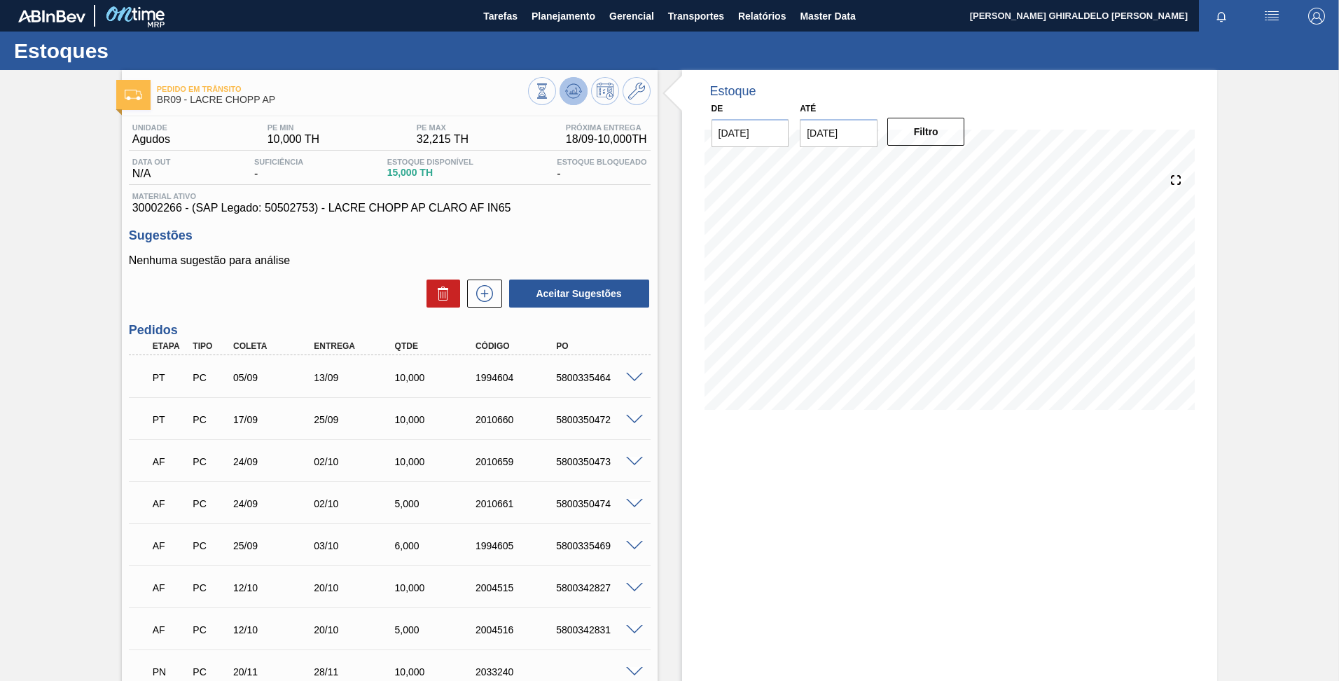 Image resolution: width=1339 pixels, height=681 pixels. I want to click on label: Até, so click(807, 109).